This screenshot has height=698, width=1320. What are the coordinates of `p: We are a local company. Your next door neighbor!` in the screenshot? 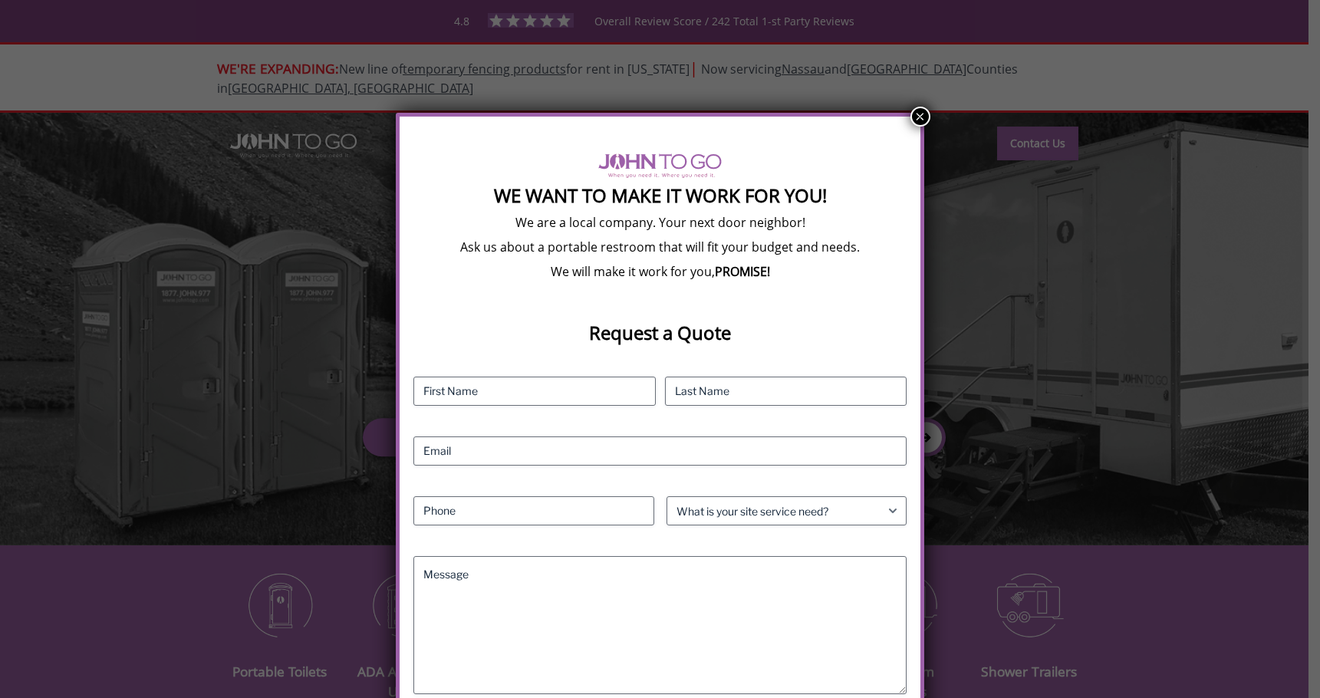 It's located at (660, 222).